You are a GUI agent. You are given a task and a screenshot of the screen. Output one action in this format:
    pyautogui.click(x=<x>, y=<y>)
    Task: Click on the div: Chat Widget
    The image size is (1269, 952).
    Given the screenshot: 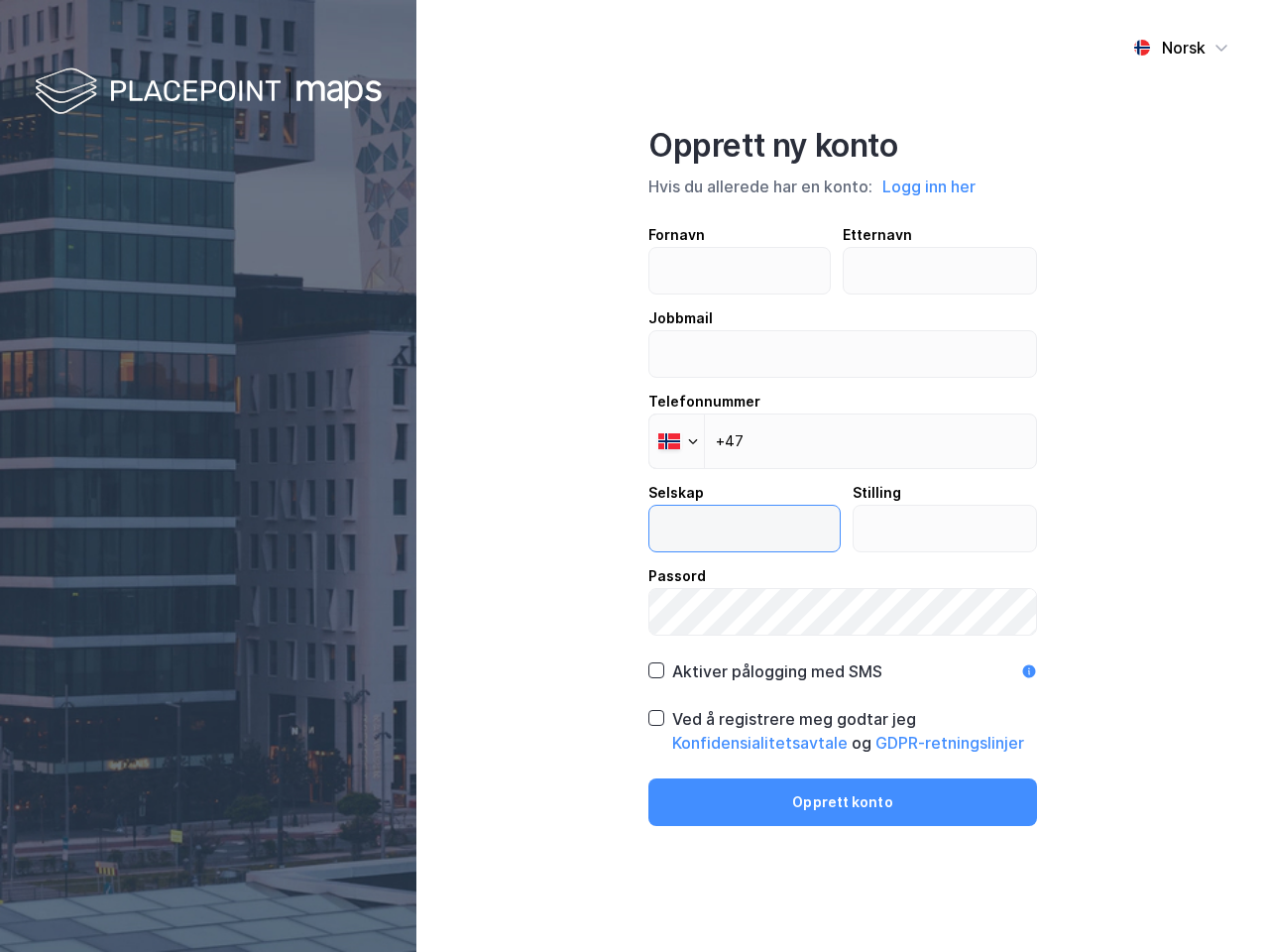 What is the action you would take?
    pyautogui.click(x=1219, y=904)
    